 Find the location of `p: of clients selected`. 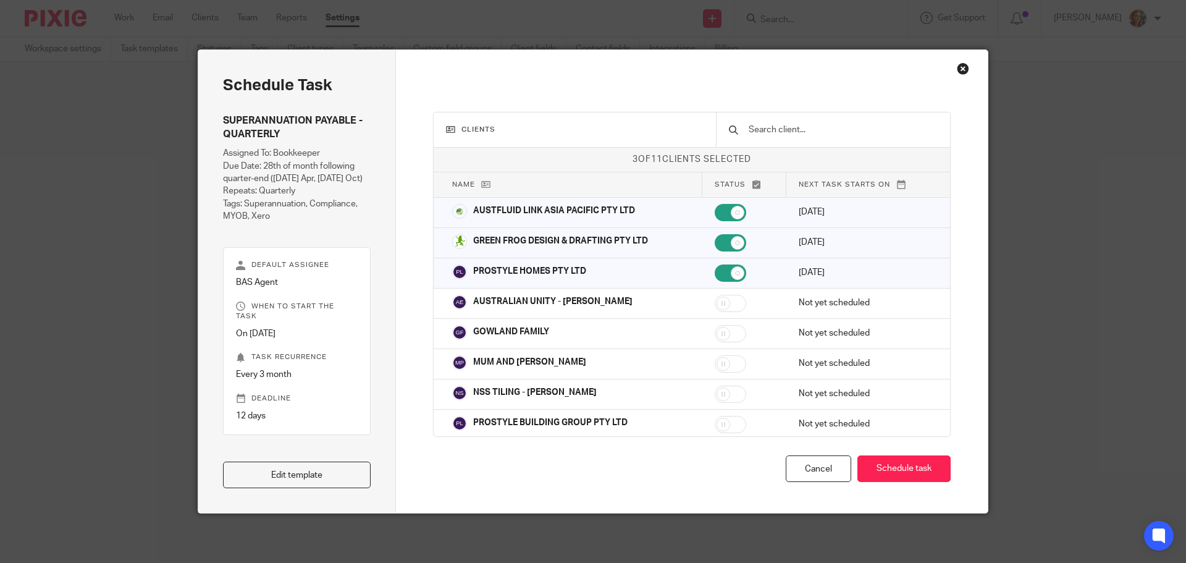

p: of clients selected is located at coordinates (692, 159).